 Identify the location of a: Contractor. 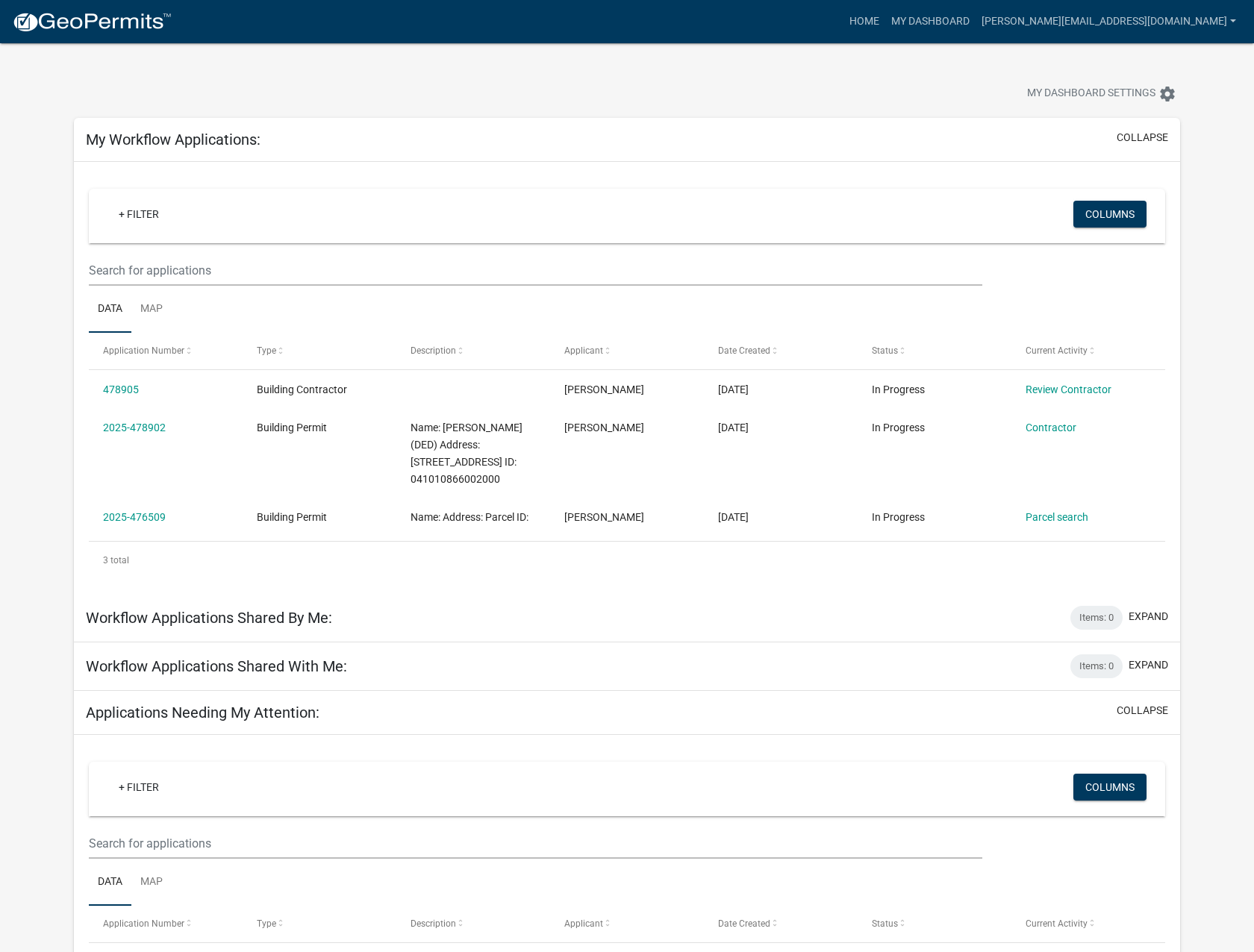
(1052, 427).